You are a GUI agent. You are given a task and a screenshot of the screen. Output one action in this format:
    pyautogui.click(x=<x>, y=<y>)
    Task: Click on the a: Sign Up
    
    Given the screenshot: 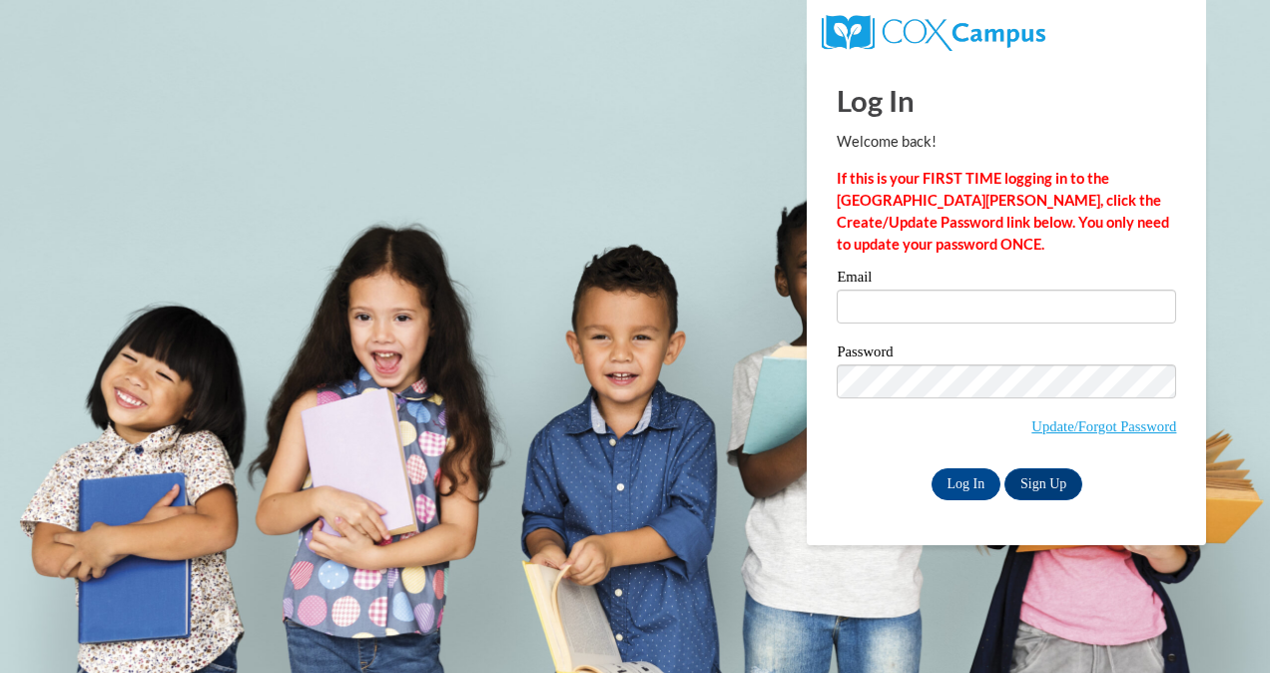 What is the action you would take?
    pyautogui.click(x=1044, y=484)
    